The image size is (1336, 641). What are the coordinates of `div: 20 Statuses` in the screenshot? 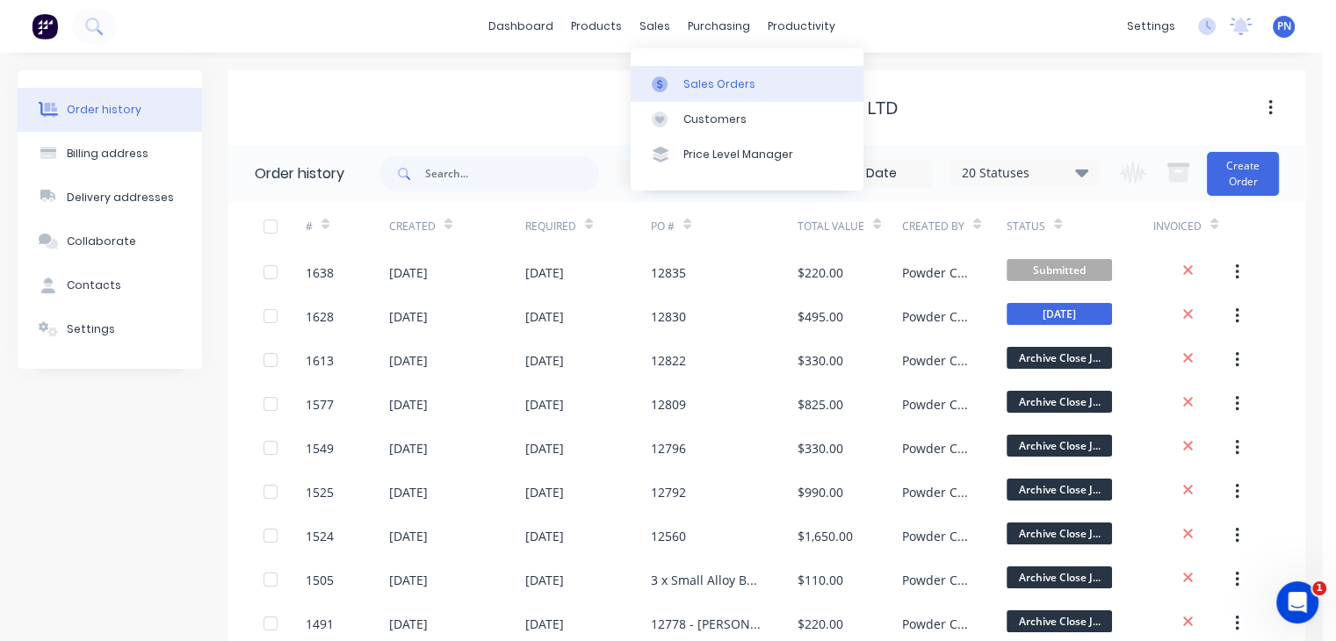 It's located at (1025, 173).